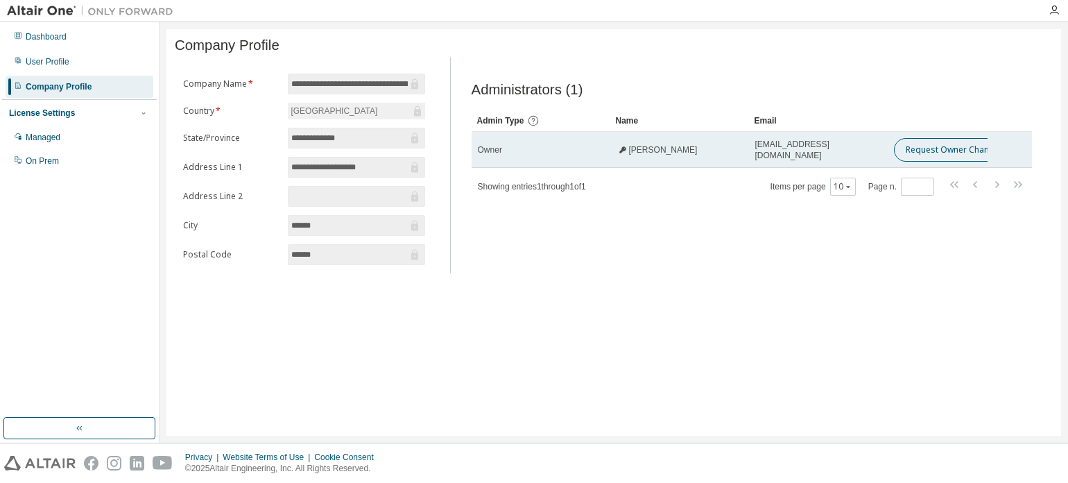 The height and width of the screenshot is (483, 1068). What do you see at coordinates (813, 187) in the screenshot?
I see `span: Items per page` at bounding box center [813, 187].